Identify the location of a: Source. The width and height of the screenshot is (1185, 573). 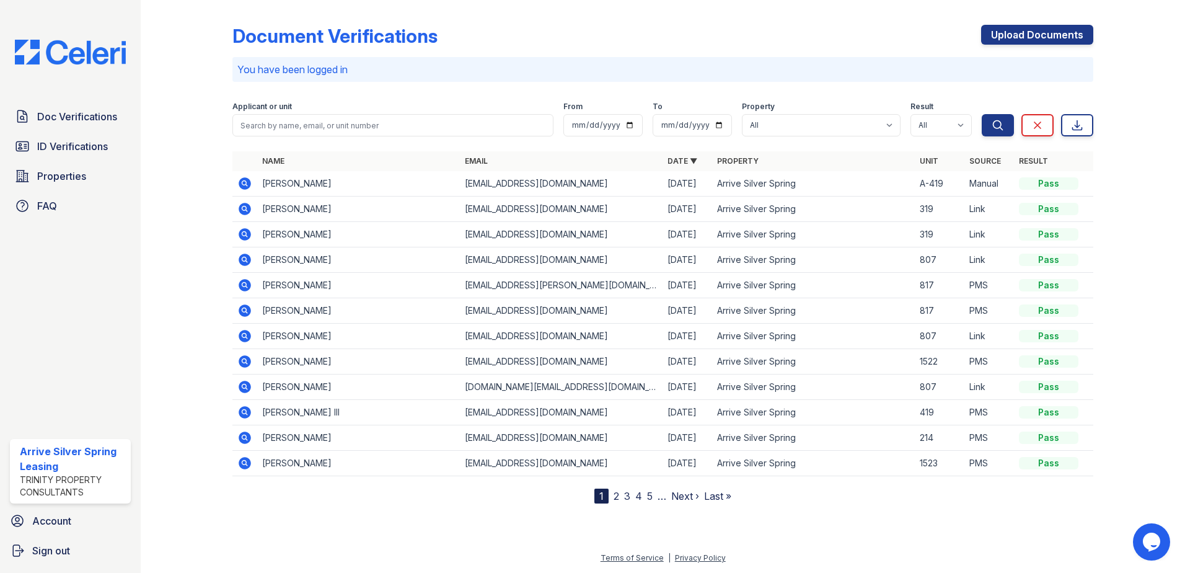
(985, 161).